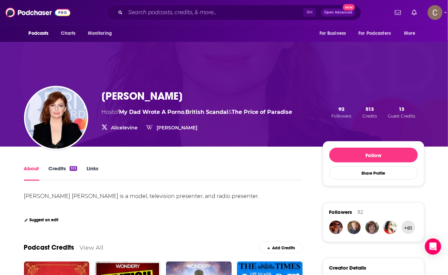 The width and height of the screenshot is (448, 275). I want to click on span: Podcasts, so click(39, 34).